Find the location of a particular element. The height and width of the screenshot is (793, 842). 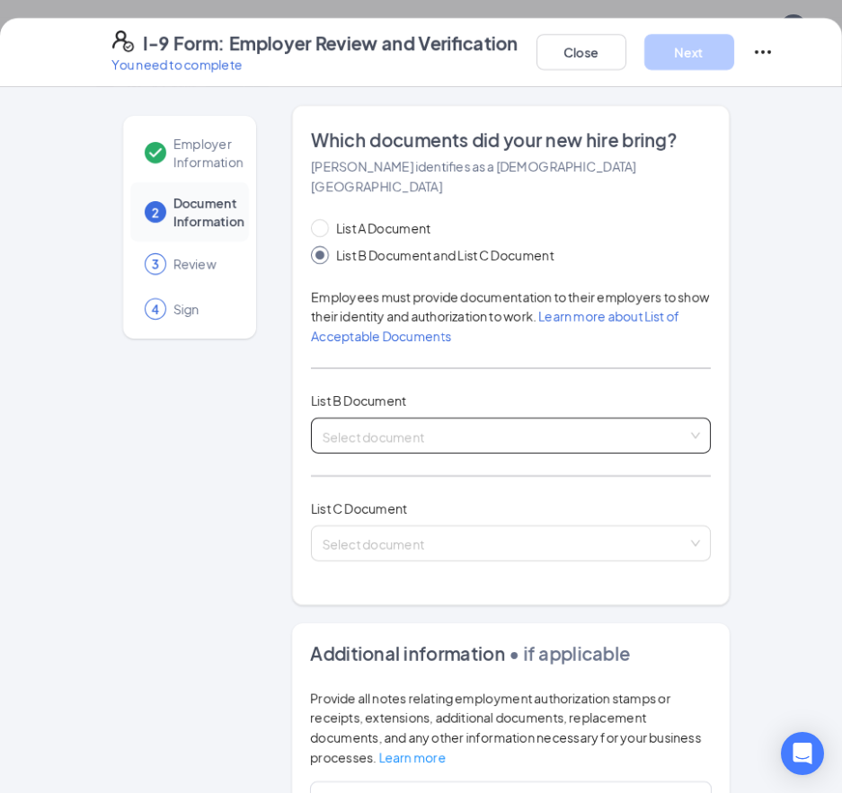

div: Open Intercom Messenger is located at coordinates (802, 754).